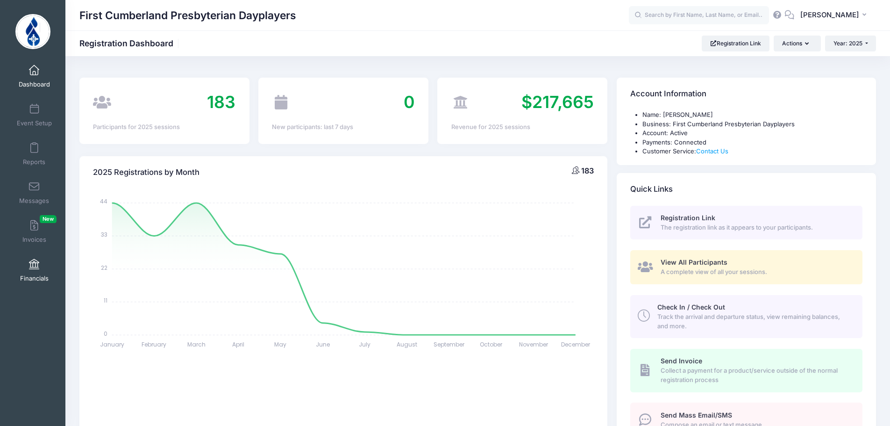 The image size is (890, 426). I want to click on span: Reports, so click(34, 162).